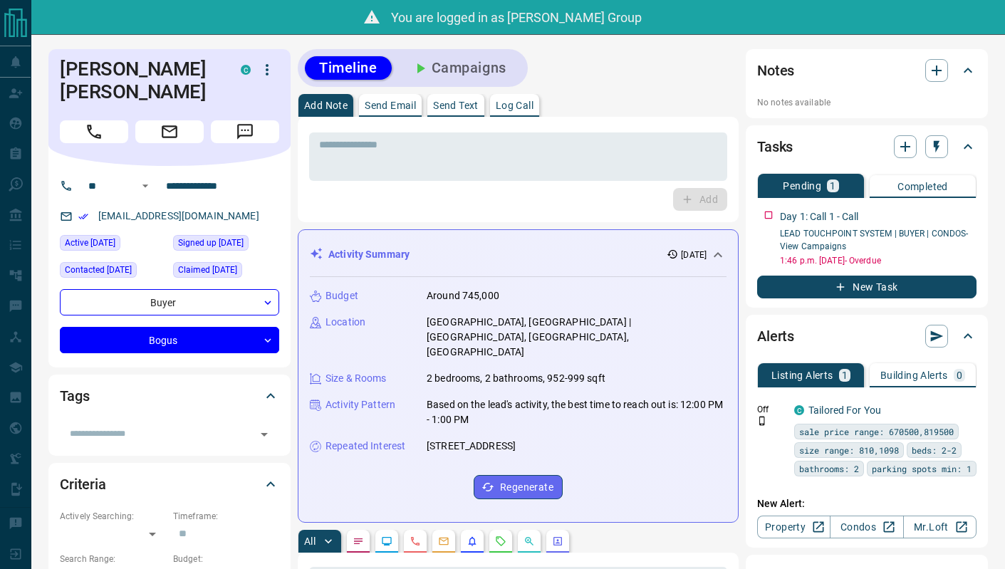 The image size is (1005, 569). Describe the element at coordinates (518, 487) in the screenshot. I see `button: Regenerate` at that location.